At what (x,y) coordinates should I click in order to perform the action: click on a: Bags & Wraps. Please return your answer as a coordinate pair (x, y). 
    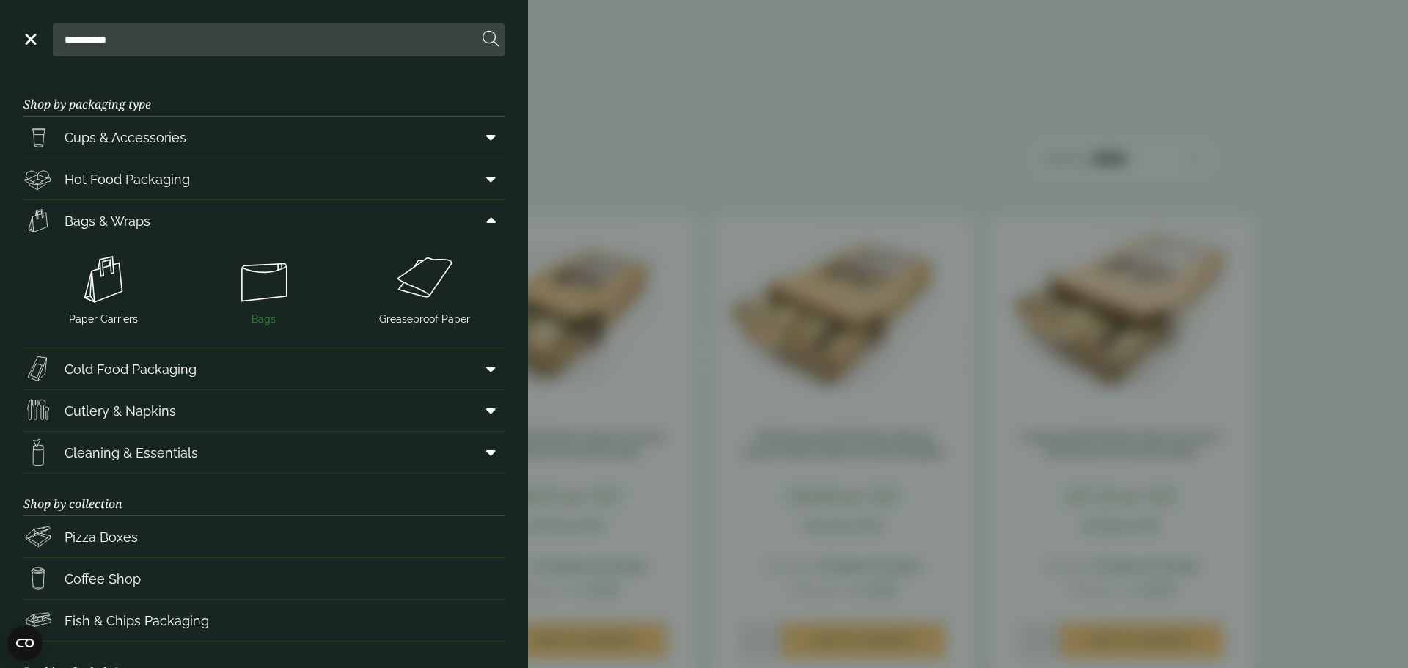
    Looking at the image, I should click on (264, 221).